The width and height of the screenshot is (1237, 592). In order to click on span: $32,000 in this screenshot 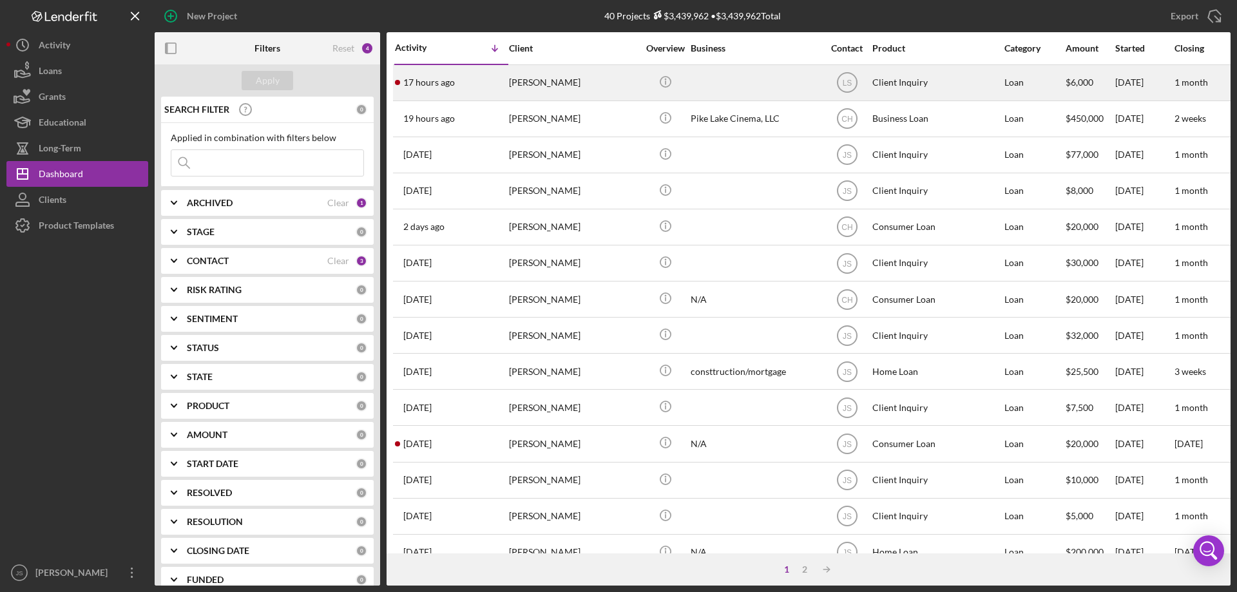, I will do `click(1082, 335)`.